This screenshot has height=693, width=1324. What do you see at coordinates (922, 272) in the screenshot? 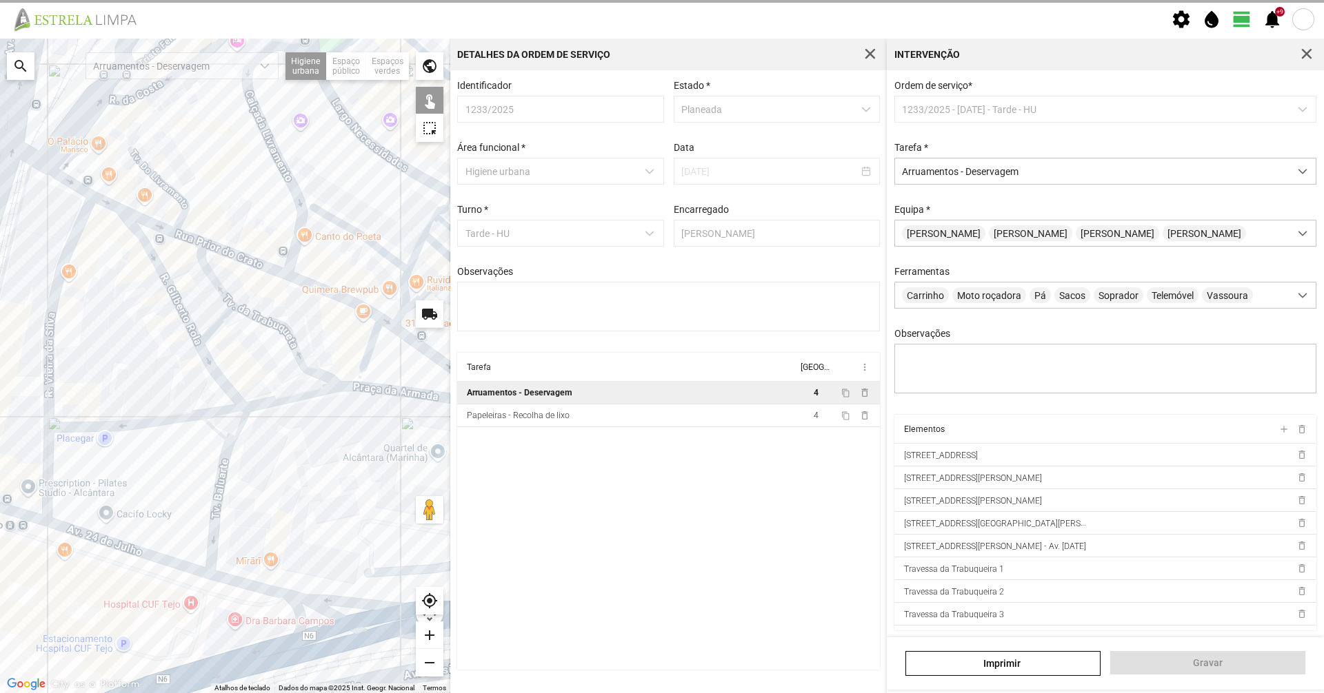
I see `label: Ferramentas` at bounding box center [922, 272].